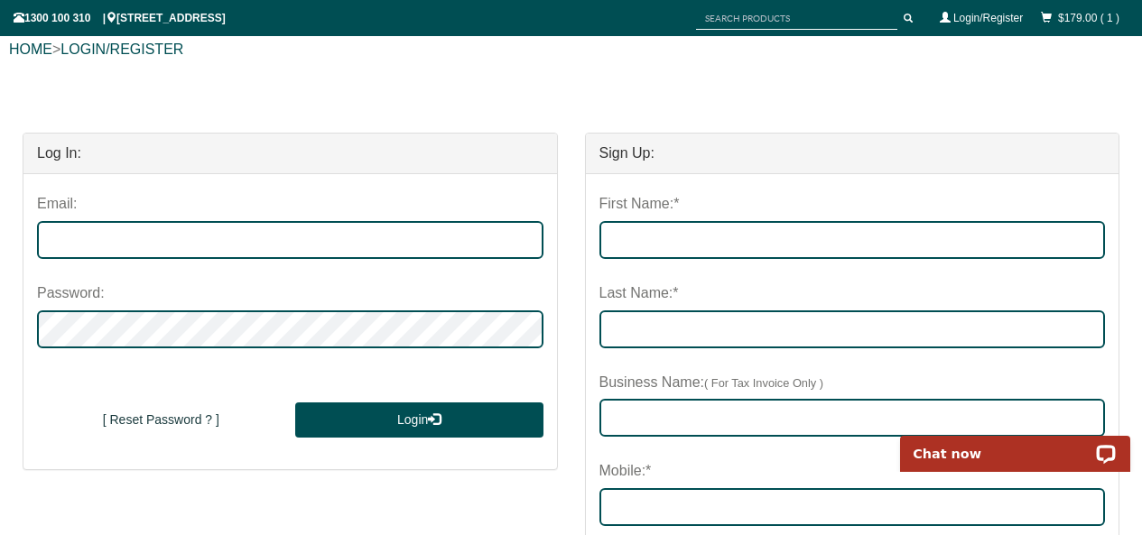 This screenshot has height=535, width=1142. What do you see at coordinates (59, 153) in the screenshot?
I see `strong: Log In:` at bounding box center [59, 153].